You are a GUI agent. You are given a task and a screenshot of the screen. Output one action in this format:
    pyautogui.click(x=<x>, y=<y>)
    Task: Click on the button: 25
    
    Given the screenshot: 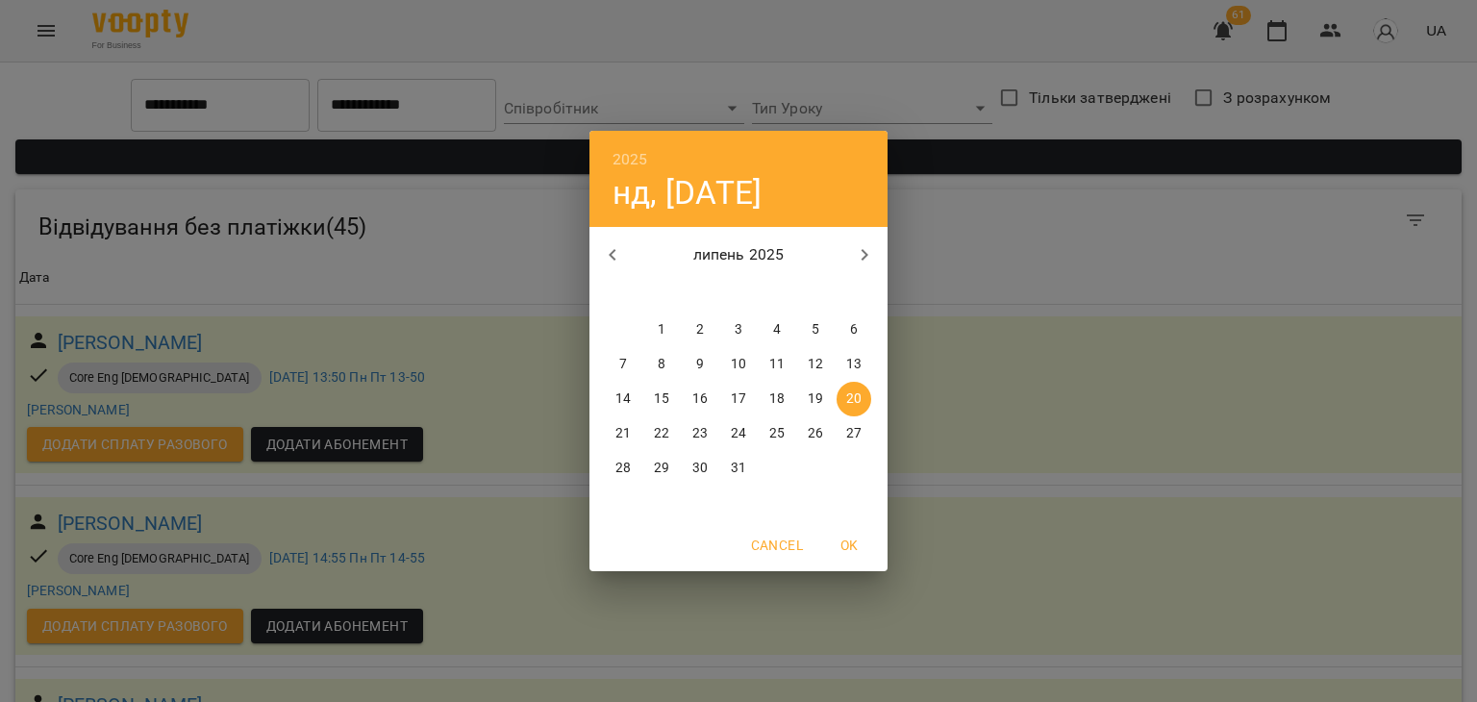 What is the action you would take?
    pyautogui.click(x=777, y=434)
    